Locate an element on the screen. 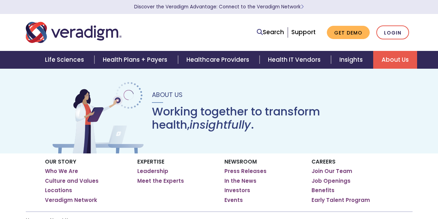 This screenshot has height=219, width=438. a: Support is located at coordinates (303, 32).